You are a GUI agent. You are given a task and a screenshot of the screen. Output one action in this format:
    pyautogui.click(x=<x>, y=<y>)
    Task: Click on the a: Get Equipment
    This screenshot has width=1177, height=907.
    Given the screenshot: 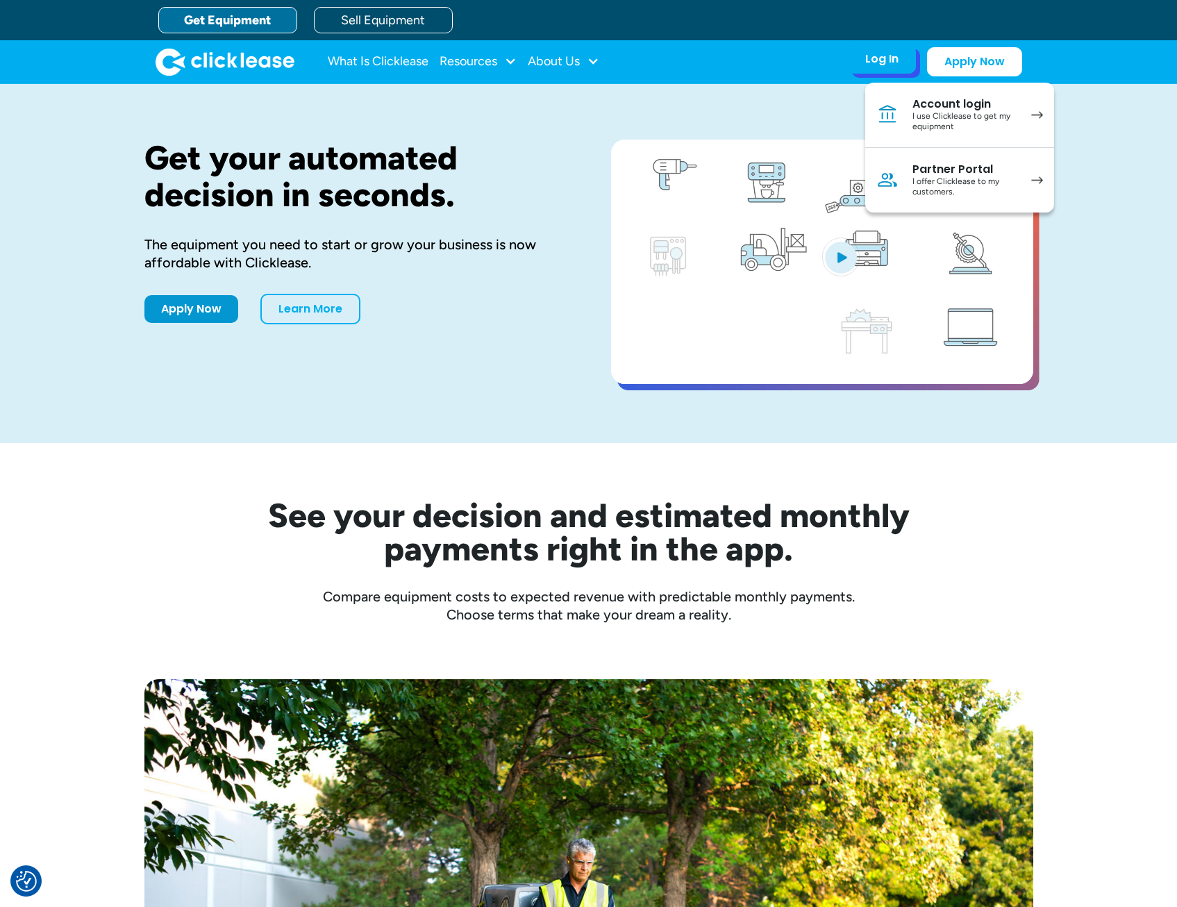 What is the action you would take?
    pyautogui.click(x=228, y=20)
    